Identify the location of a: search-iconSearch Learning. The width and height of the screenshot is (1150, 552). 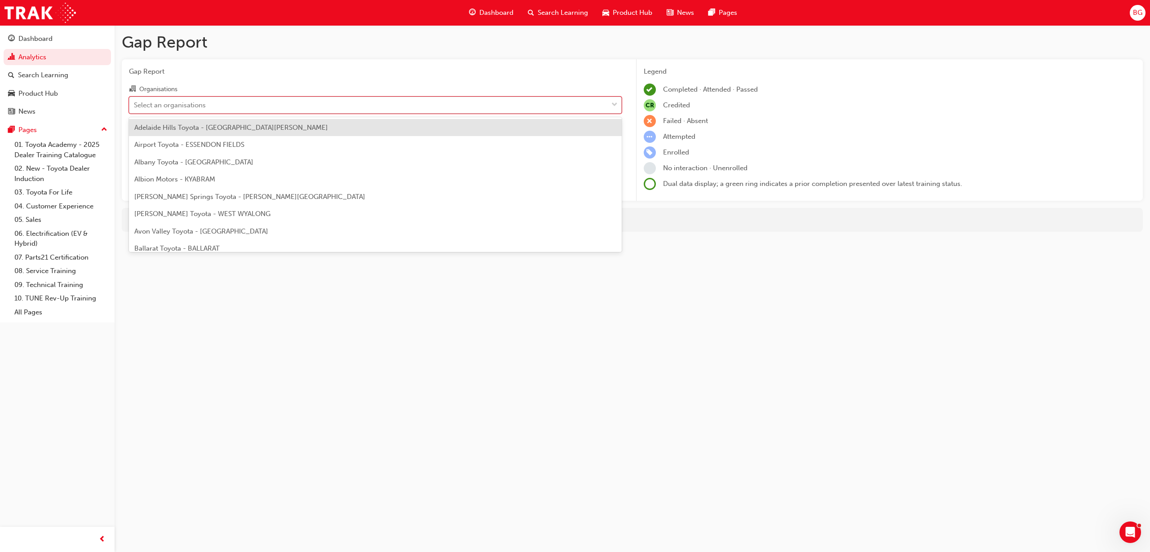
(558, 13).